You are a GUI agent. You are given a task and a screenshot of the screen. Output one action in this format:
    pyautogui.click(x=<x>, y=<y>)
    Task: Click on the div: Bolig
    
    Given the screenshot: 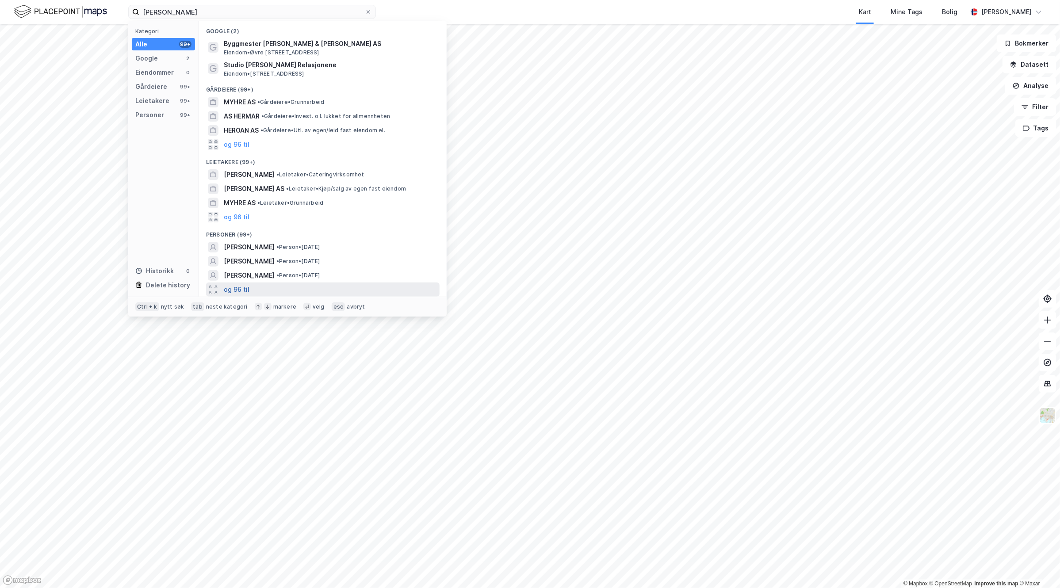 What is the action you would take?
    pyautogui.click(x=950, y=12)
    